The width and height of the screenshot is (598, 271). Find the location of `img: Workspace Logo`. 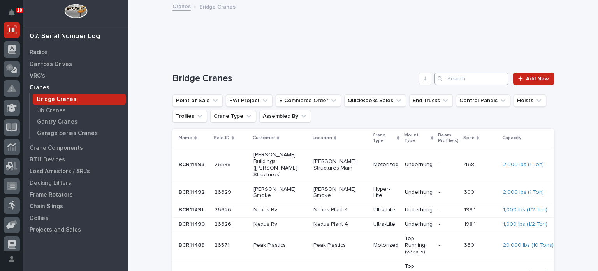

img: Workspace Logo is located at coordinates (76, 11).